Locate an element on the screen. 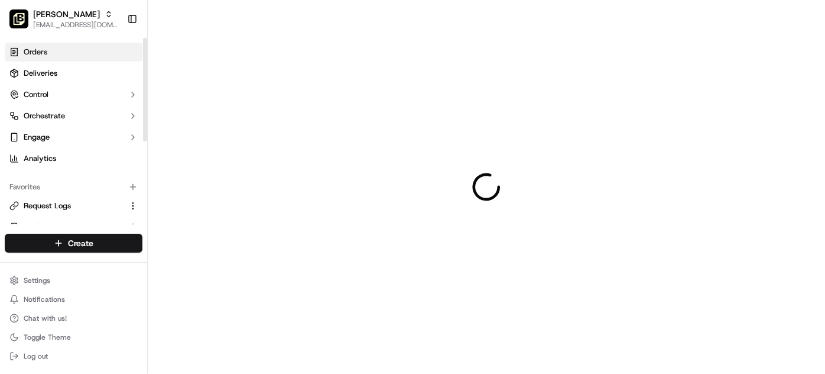 The width and height of the screenshot is (825, 374). img: Masood Aslam is located at coordinates (21, 213).